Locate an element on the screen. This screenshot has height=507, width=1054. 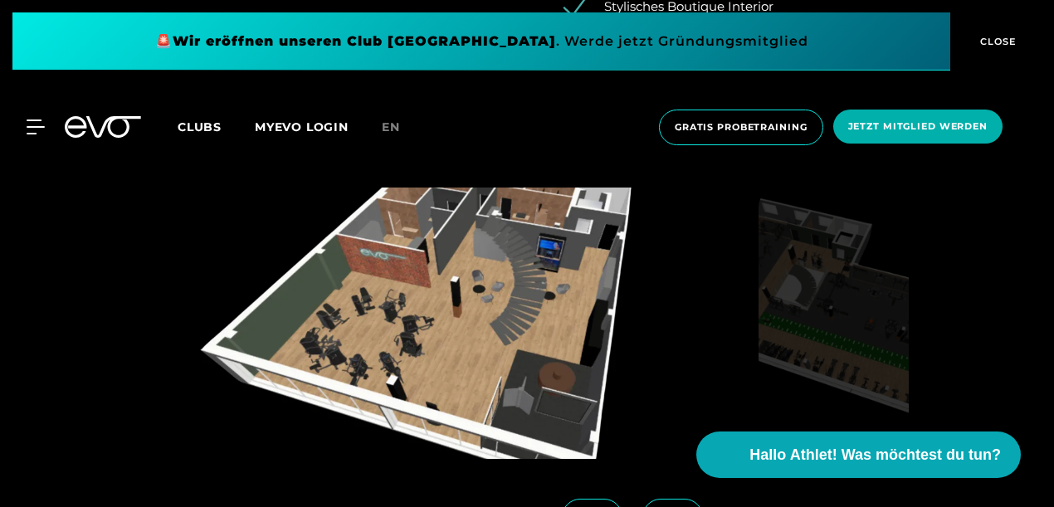
button: CLOSE is located at coordinates (996, 41).